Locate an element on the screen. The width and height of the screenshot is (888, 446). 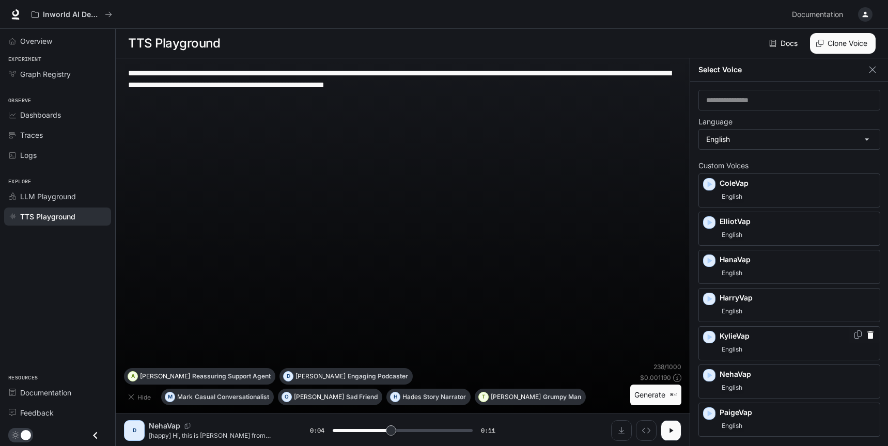
button: Generate⌘⏎ is located at coordinates (656, 395).